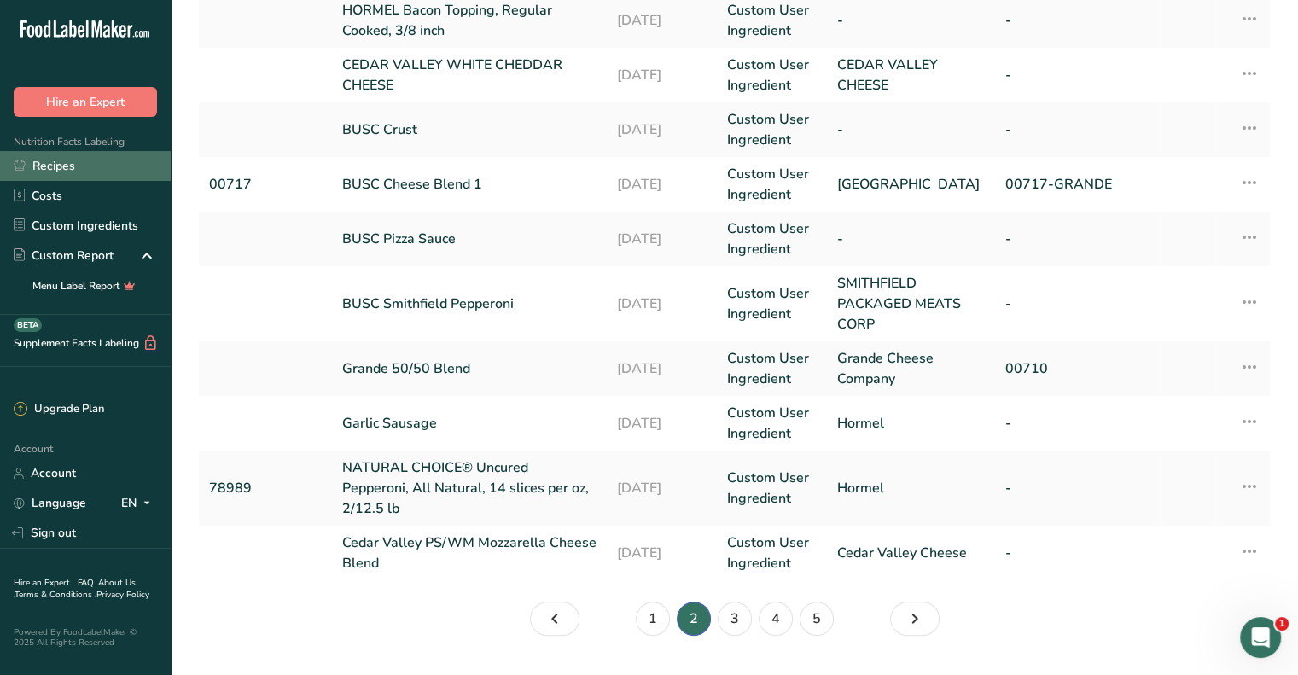 This screenshot has width=1298, height=675. Describe the element at coordinates (1282, 624) in the screenshot. I see `span: 1` at that location.